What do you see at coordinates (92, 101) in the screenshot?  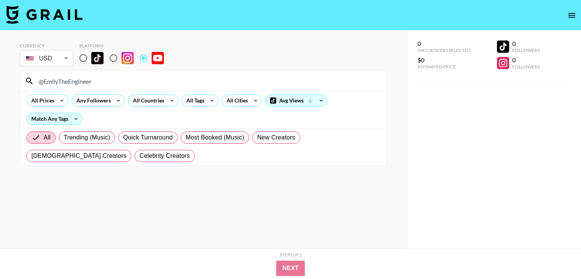 I see `div: Any Followers` at bounding box center [92, 101].